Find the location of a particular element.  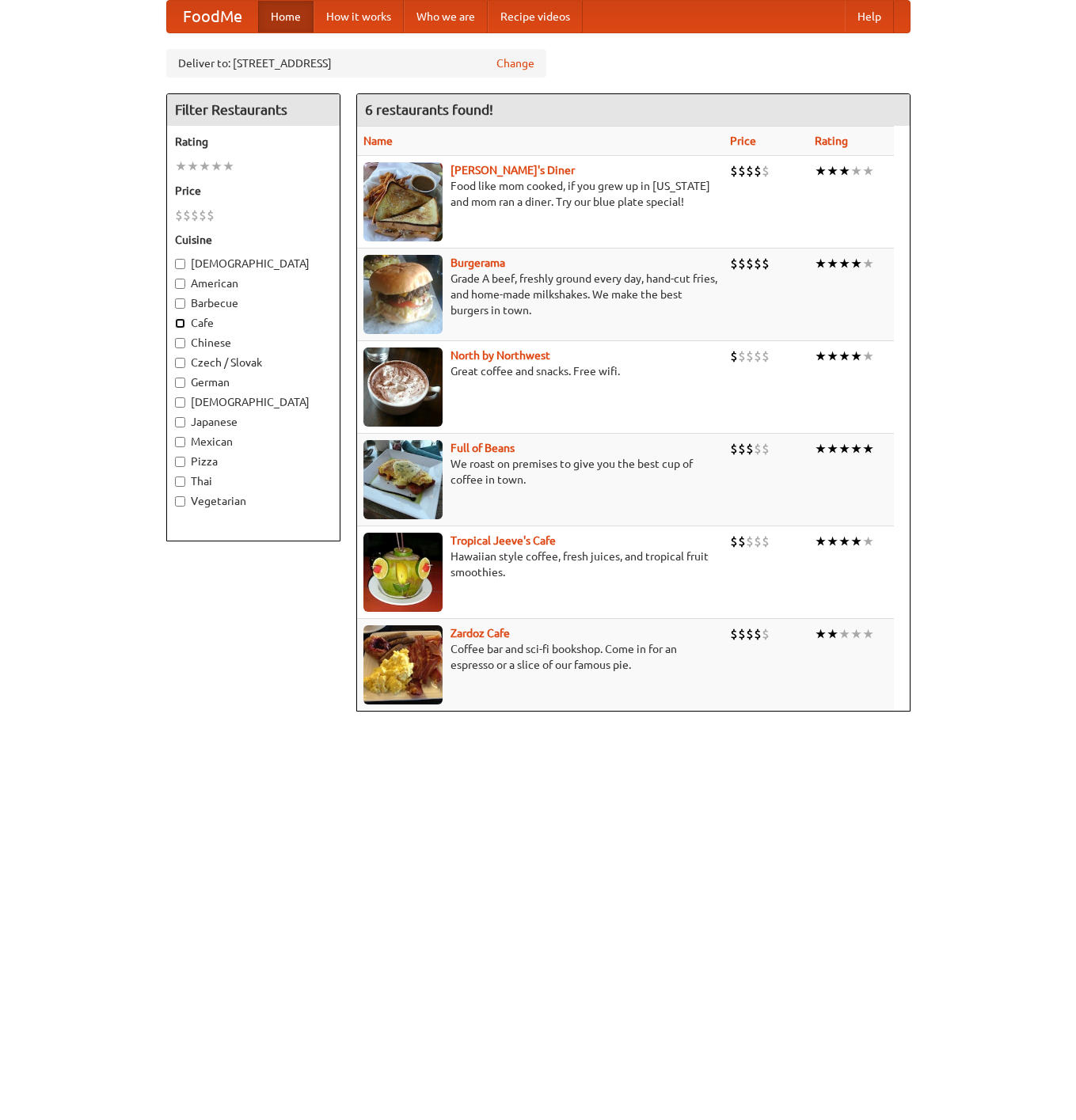

label: Czech / Slovak is located at coordinates (253, 363).